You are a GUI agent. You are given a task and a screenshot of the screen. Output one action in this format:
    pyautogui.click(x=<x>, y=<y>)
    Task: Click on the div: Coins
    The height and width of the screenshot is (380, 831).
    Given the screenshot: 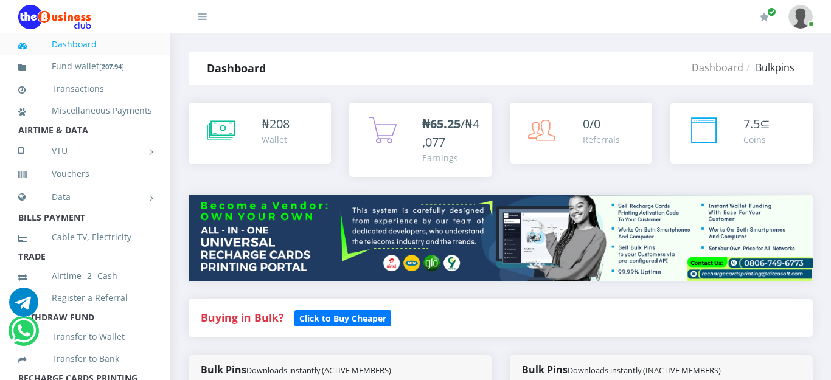 What is the action you would take?
    pyautogui.click(x=756, y=139)
    